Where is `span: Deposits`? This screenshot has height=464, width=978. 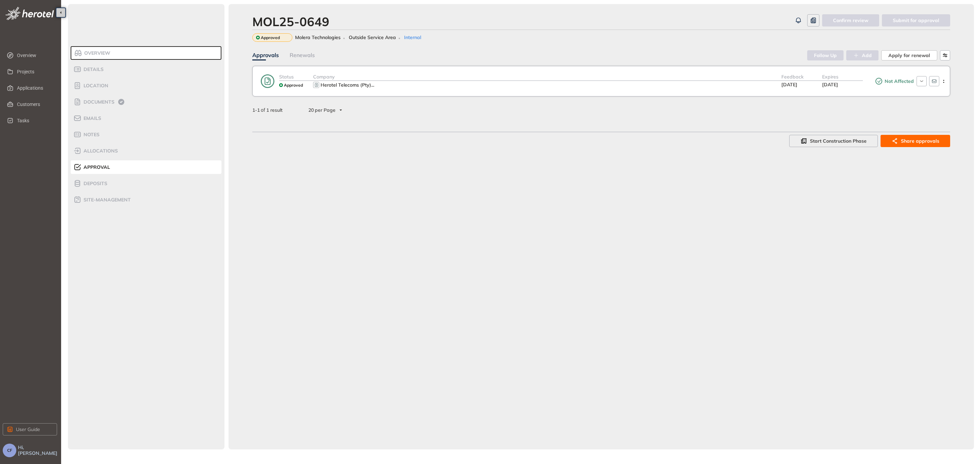 span: Deposits is located at coordinates (94, 183).